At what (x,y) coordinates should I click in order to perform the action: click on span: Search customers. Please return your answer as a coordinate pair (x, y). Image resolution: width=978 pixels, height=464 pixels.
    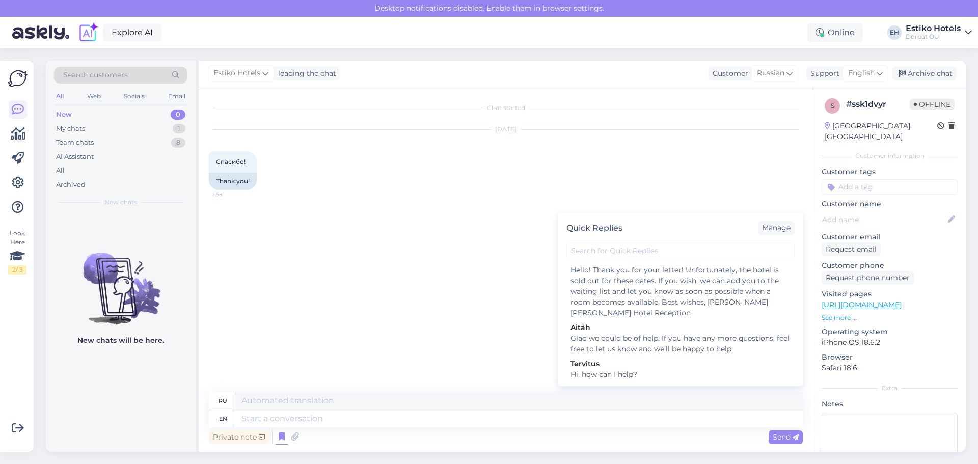
    Looking at the image, I should click on (95, 75).